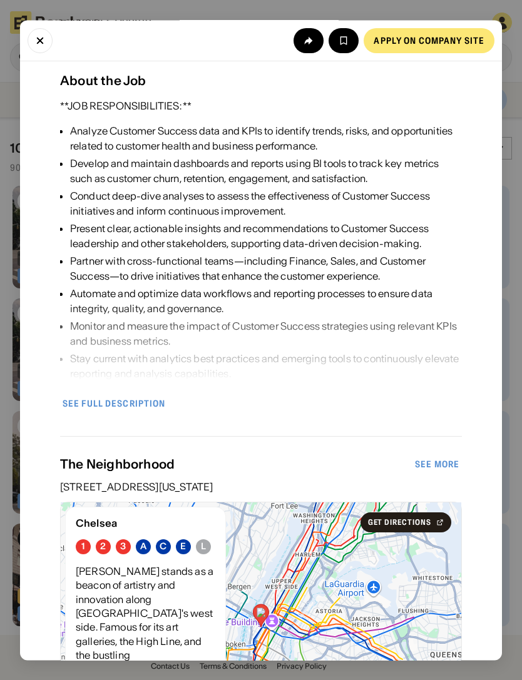  I want to click on div: Apply on company site, so click(429, 40).